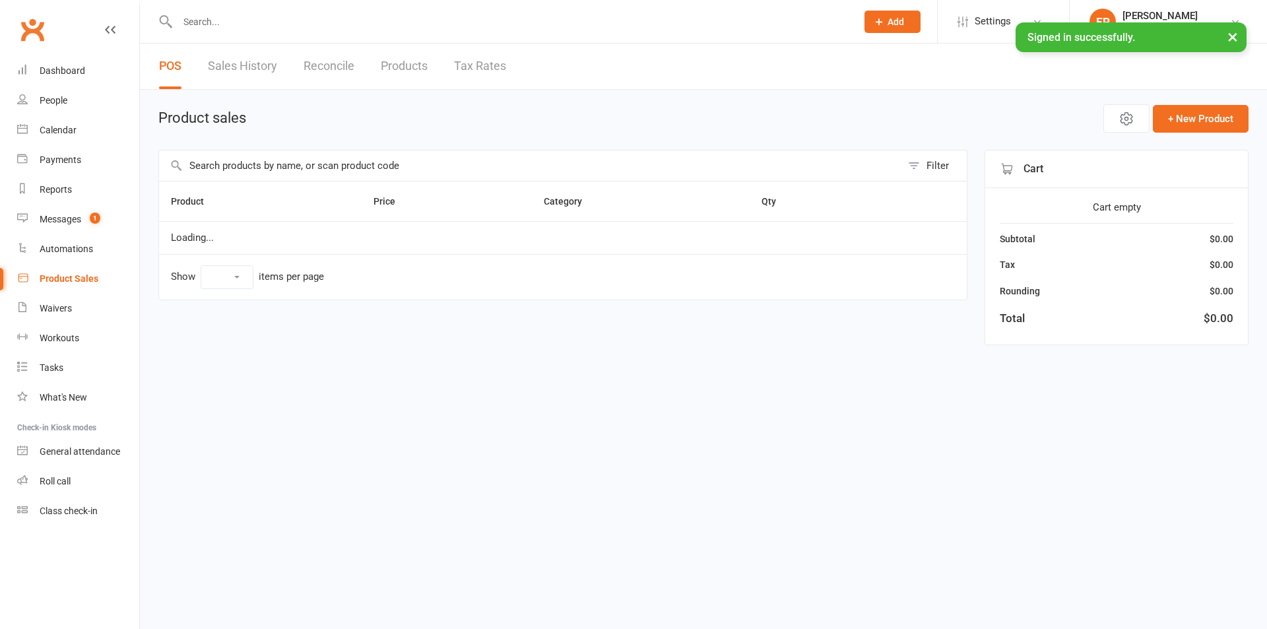 Image resolution: width=1267 pixels, height=629 pixels. I want to click on a: Clubworx, so click(32, 30).